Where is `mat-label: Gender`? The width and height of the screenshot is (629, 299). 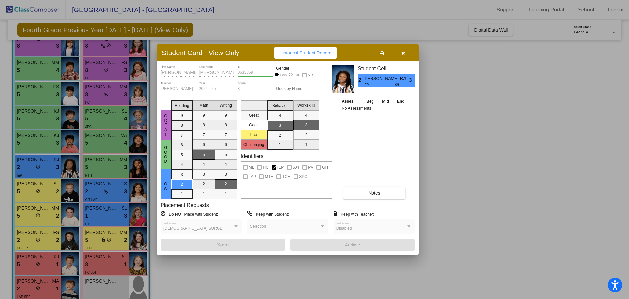 mat-label: Gender is located at coordinates (294, 68).